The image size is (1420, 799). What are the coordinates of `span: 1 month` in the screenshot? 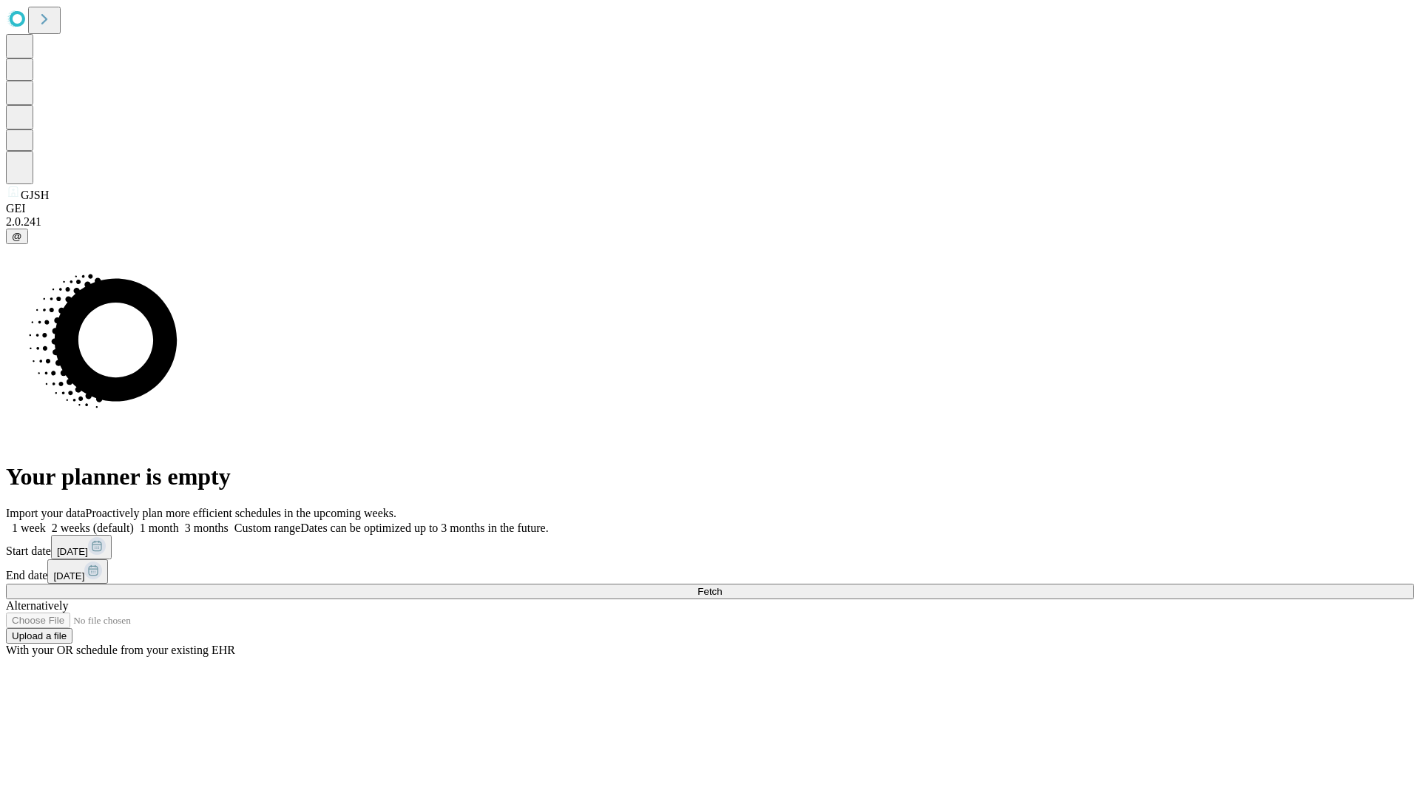 It's located at (159, 527).